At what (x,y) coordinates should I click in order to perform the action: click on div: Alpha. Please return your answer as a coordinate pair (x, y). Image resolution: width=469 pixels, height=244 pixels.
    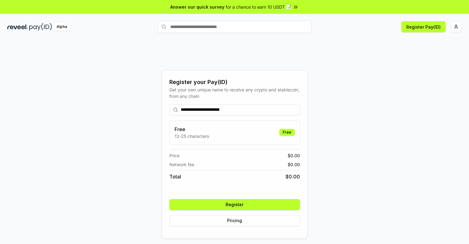
    Looking at the image, I should click on (62, 27).